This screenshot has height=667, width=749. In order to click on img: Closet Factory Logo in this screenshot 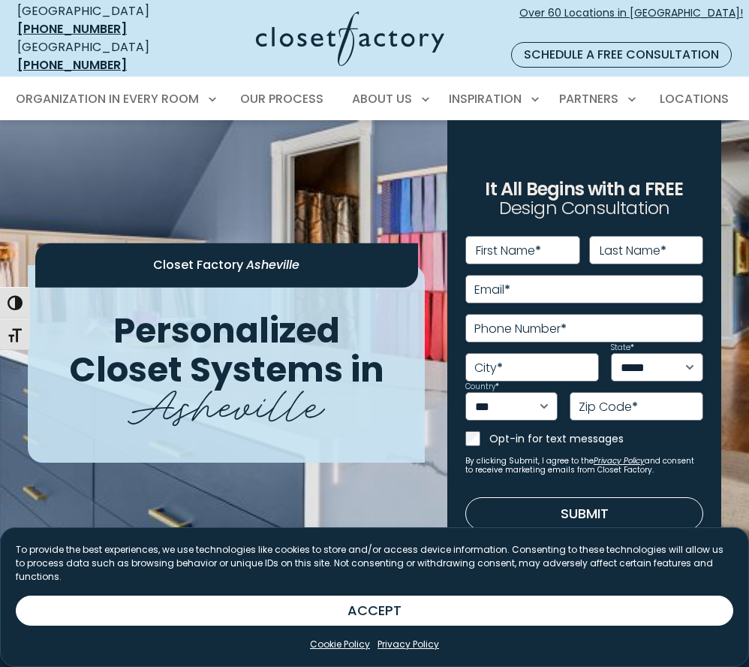, I will do `click(350, 38)`.